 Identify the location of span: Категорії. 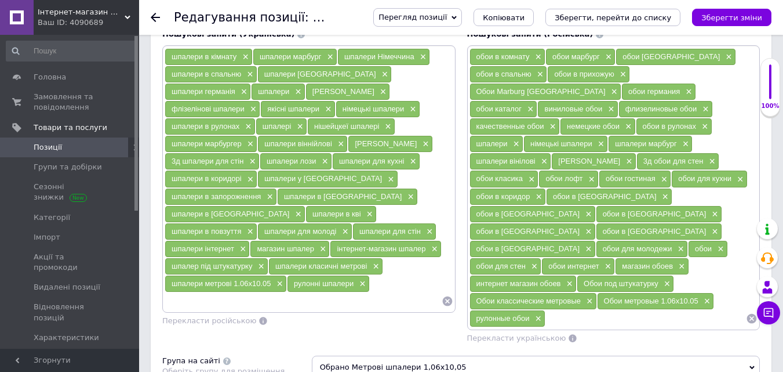
(52, 217).